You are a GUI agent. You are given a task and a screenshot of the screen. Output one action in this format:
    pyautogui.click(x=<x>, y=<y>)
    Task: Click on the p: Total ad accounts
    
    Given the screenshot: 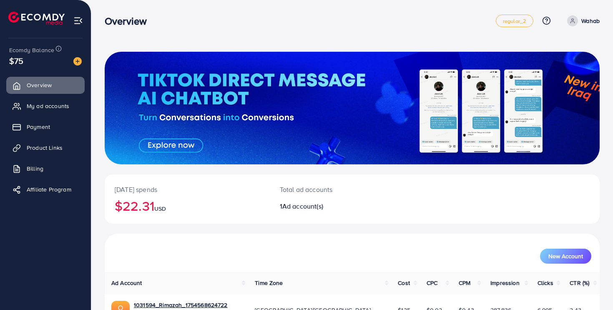 What is the action you would take?
    pyautogui.click(x=332, y=189)
    